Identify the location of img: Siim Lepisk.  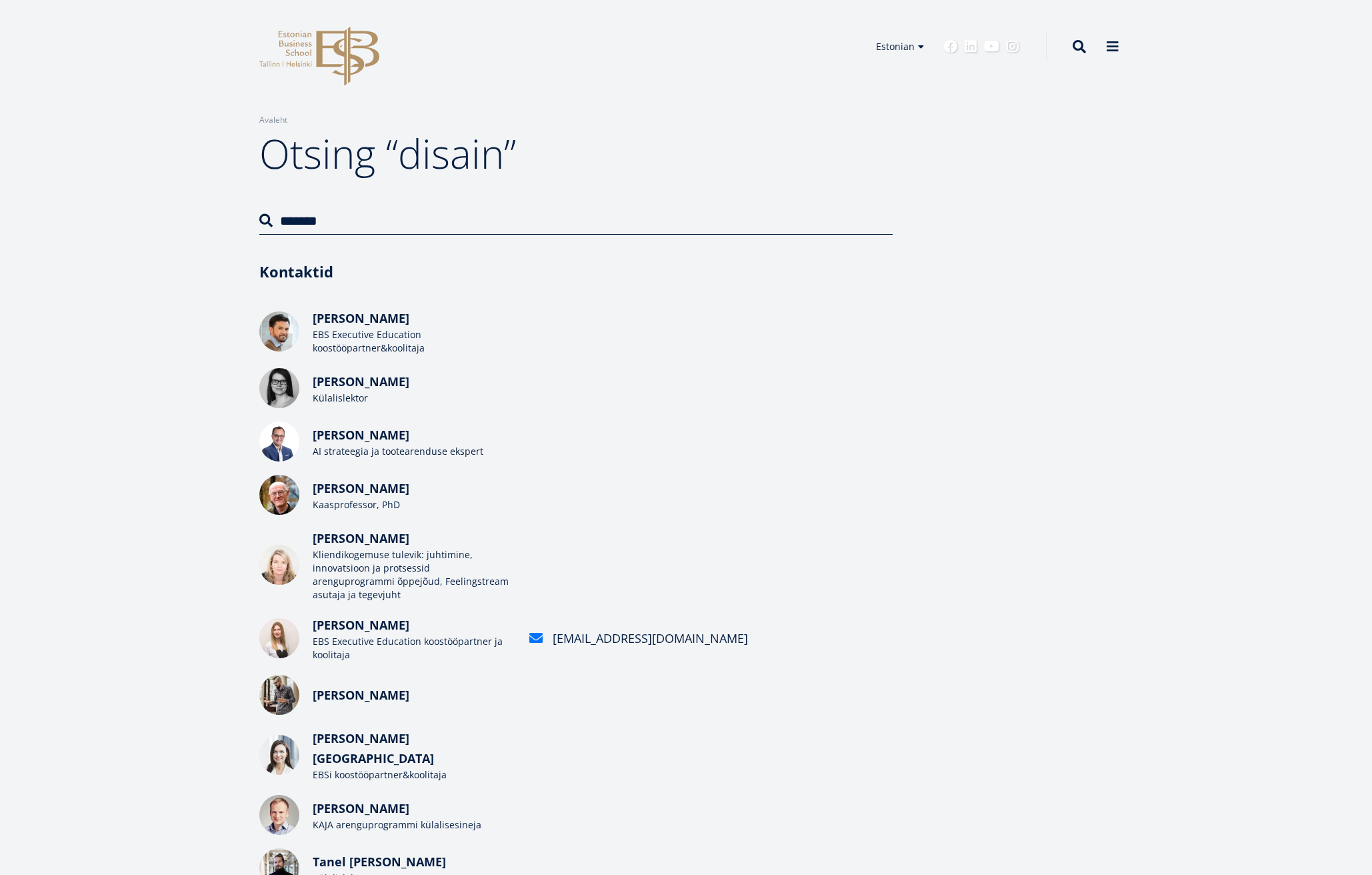
(279, 815).